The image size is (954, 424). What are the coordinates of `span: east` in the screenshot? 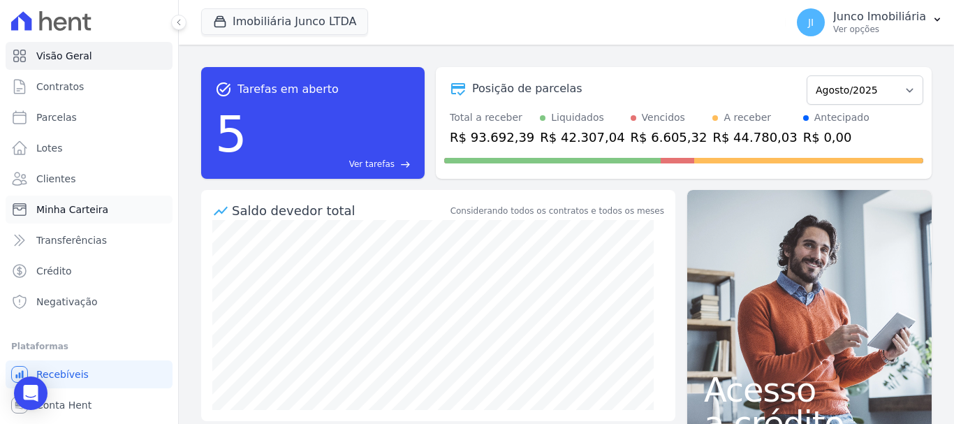 It's located at (405, 164).